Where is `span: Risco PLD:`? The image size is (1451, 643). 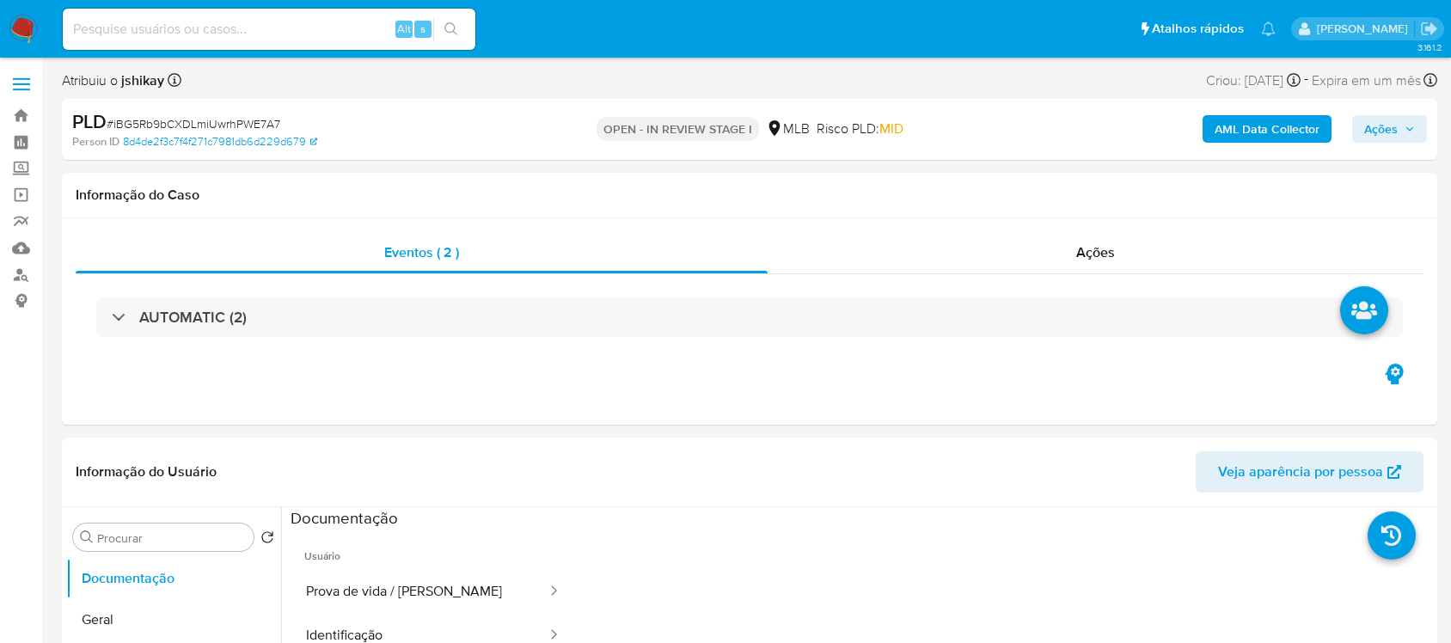 span: Risco PLD: is located at coordinates (860, 129).